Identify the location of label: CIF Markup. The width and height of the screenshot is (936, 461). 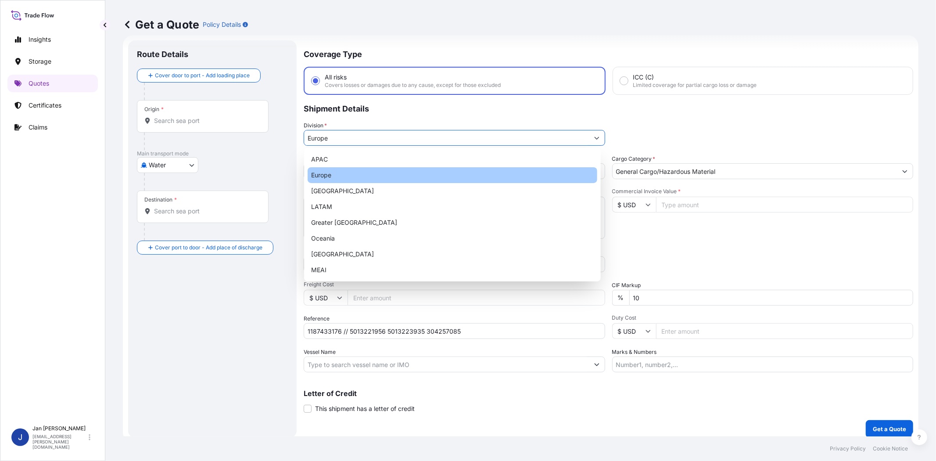
(627, 285).